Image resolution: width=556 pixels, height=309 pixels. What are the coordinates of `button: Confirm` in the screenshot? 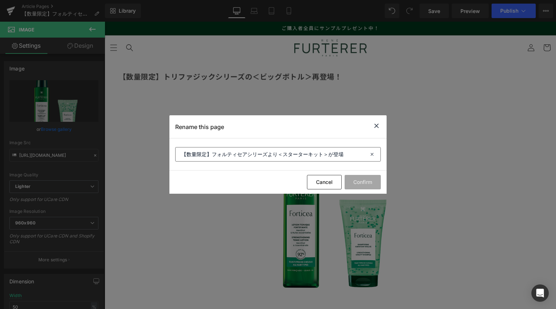 It's located at (362, 182).